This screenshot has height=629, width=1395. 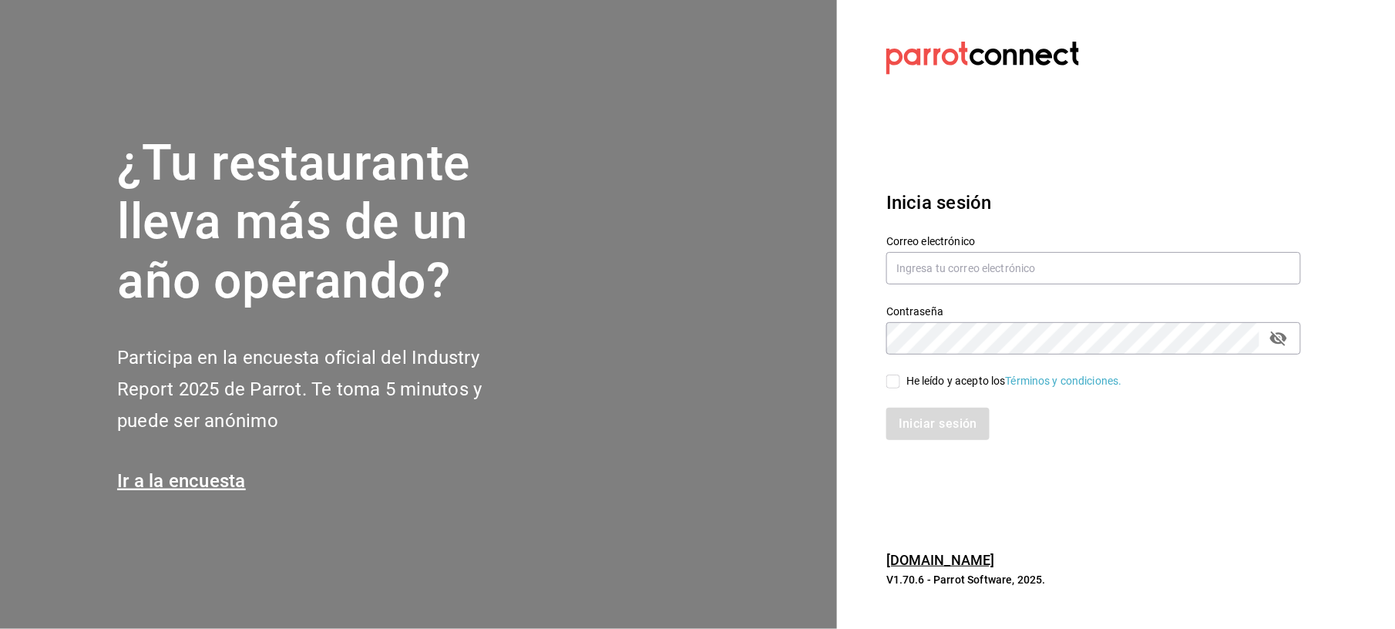 What do you see at coordinates (1094, 241) in the screenshot?
I see `label: Correo electrónico` at bounding box center [1094, 241].